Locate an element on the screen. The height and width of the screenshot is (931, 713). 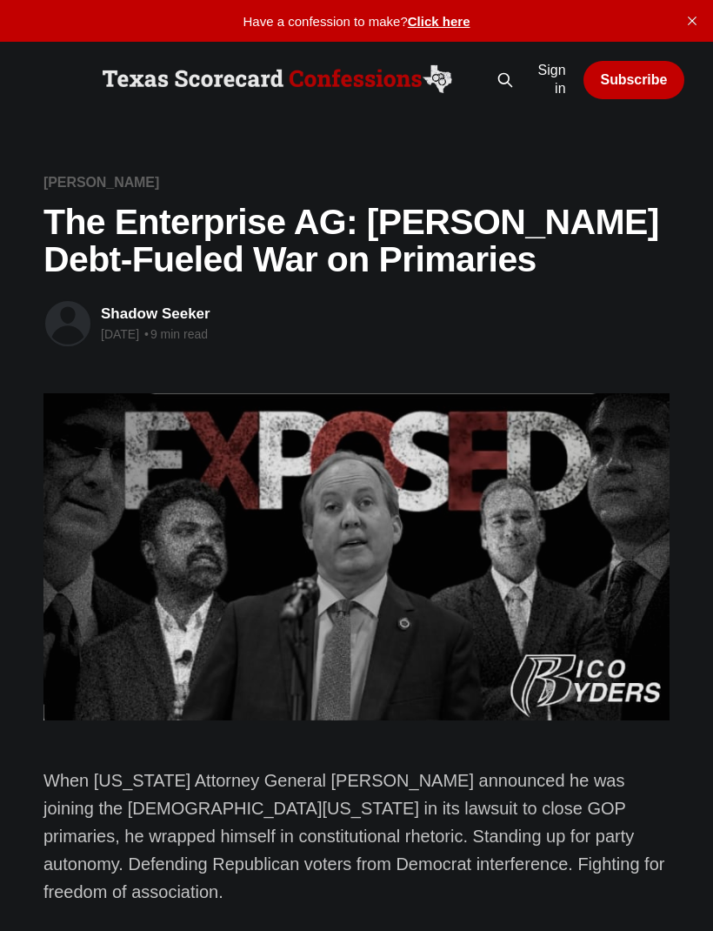
a: Read more of Shadow Seeker is located at coordinates (68, 324).